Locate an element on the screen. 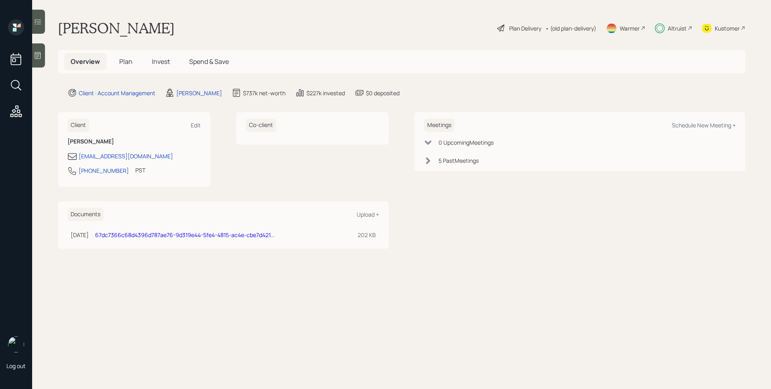 This screenshot has width=771, height=389. div: $0 deposited is located at coordinates (383, 93).